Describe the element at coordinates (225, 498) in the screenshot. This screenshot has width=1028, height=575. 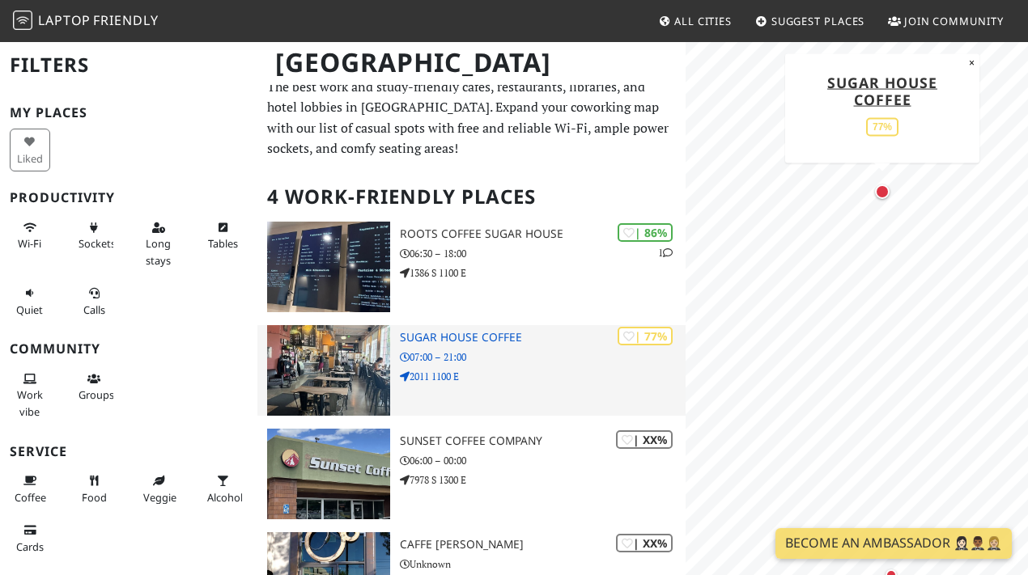
I see `span: Alcohol` at that location.